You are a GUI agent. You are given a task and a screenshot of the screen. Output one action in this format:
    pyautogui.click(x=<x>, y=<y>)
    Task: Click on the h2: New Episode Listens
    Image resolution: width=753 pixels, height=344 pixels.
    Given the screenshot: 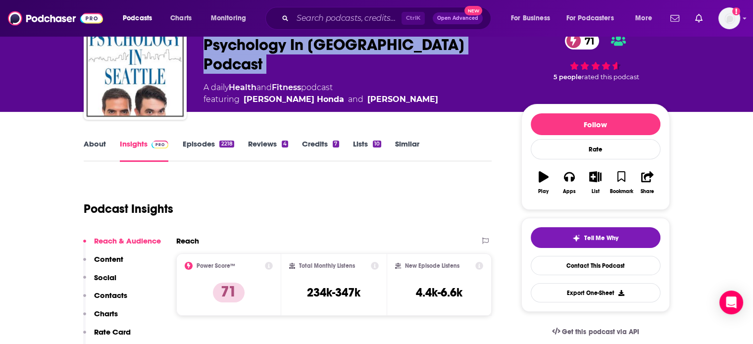 What is the action you would take?
    pyautogui.click(x=432, y=266)
    